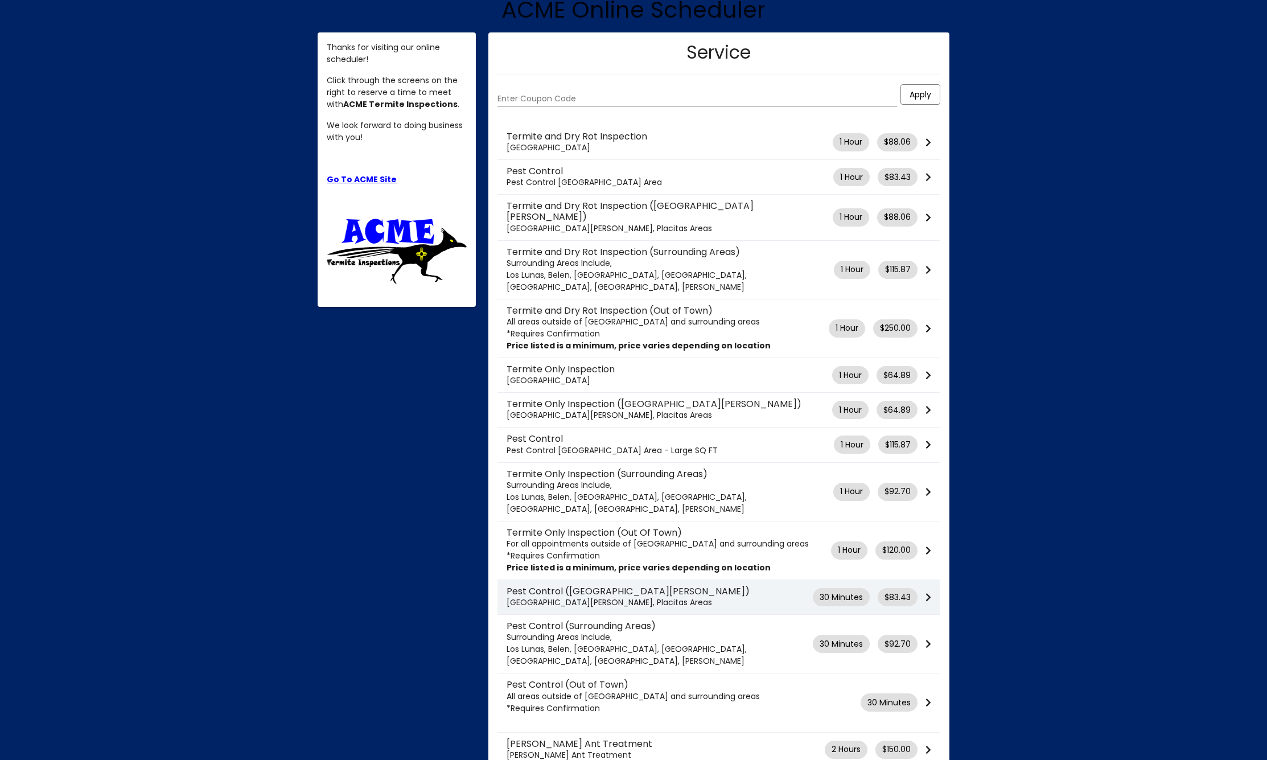  I want to click on p: Click through the screens on the right to reserve a time to meet with ., so click(397, 92).